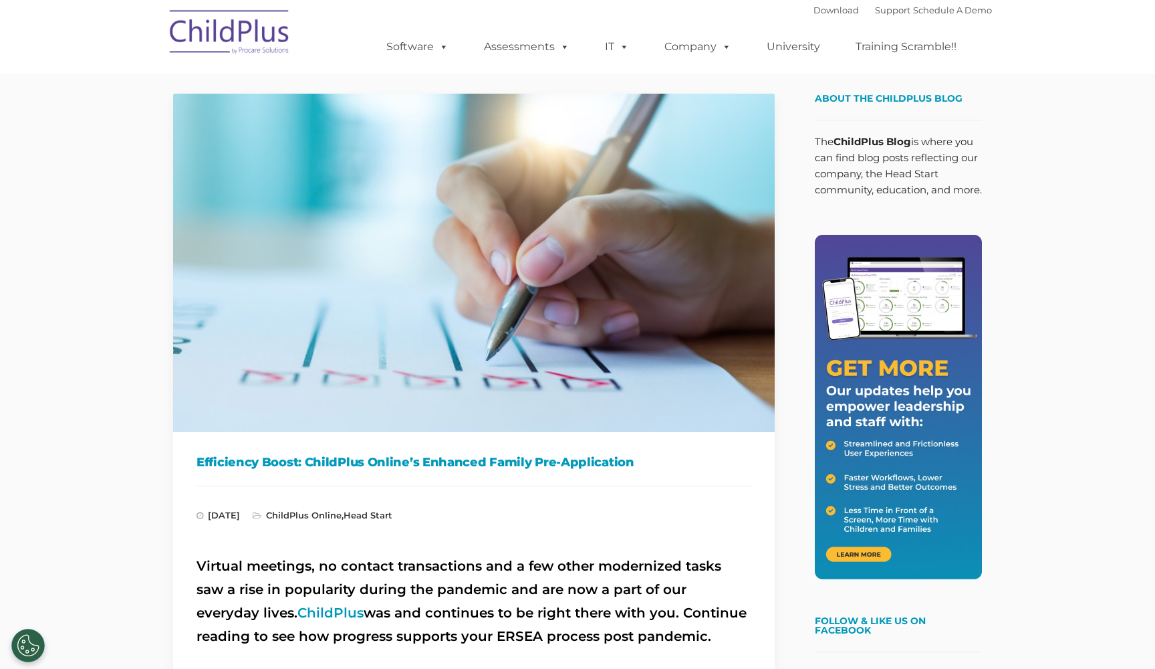 This screenshot has height=669, width=1155. Describe the element at coordinates (873, 141) in the screenshot. I see `strong: ChildPlus Blog` at that location.